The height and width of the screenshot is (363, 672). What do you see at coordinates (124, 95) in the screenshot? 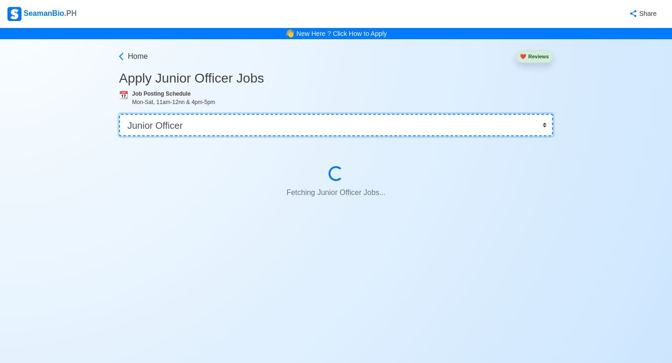
I see `span: calendar` at bounding box center [124, 95].